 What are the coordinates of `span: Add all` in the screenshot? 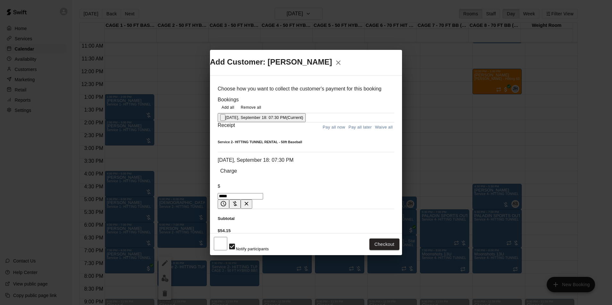 It's located at (228, 108).